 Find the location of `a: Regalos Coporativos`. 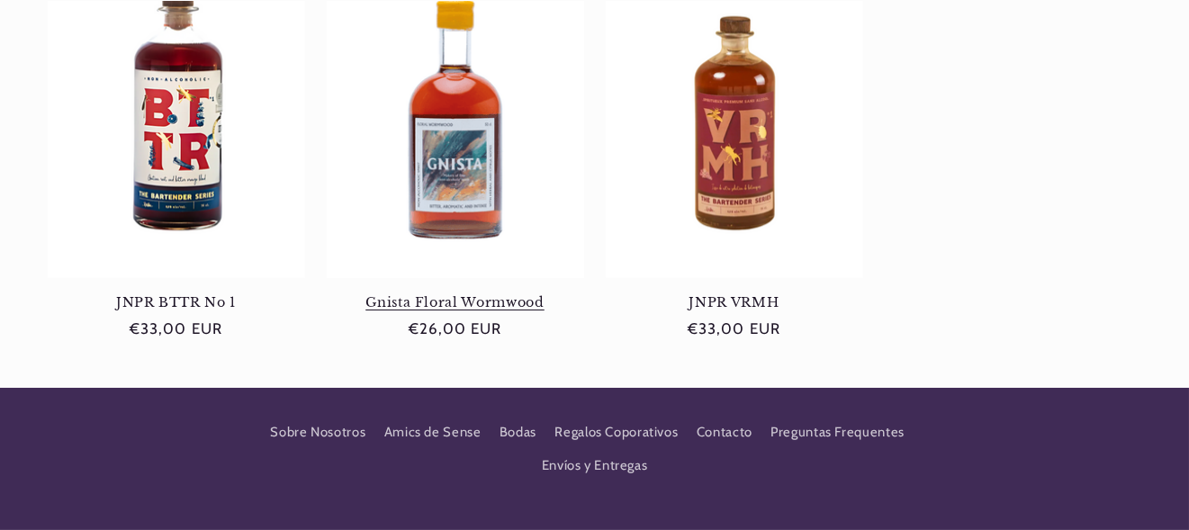

a: Regalos Coporativos is located at coordinates (616, 433).